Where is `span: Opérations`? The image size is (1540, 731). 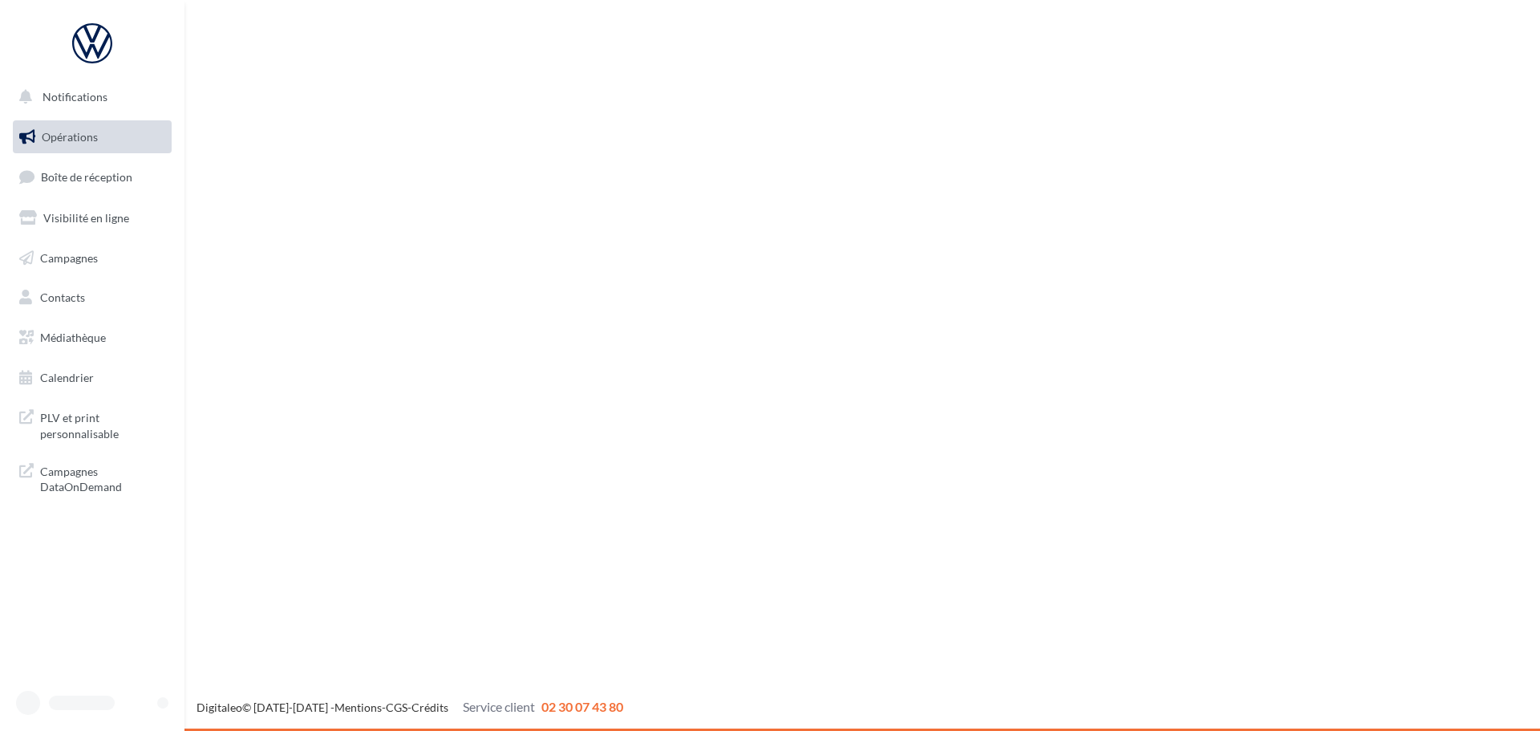
span: Opérations is located at coordinates (70, 136).